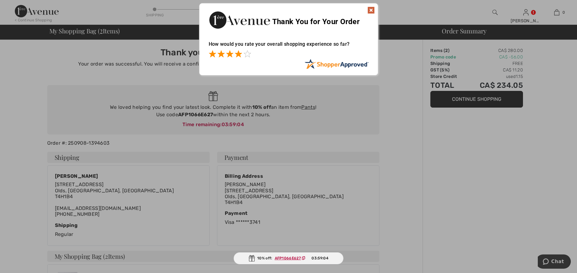 The image size is (577, 273). What do you see at coordinates (240, 20) in the screenshot?
I see `img: Thank You for Your Order` at bounding box center [240, 20].